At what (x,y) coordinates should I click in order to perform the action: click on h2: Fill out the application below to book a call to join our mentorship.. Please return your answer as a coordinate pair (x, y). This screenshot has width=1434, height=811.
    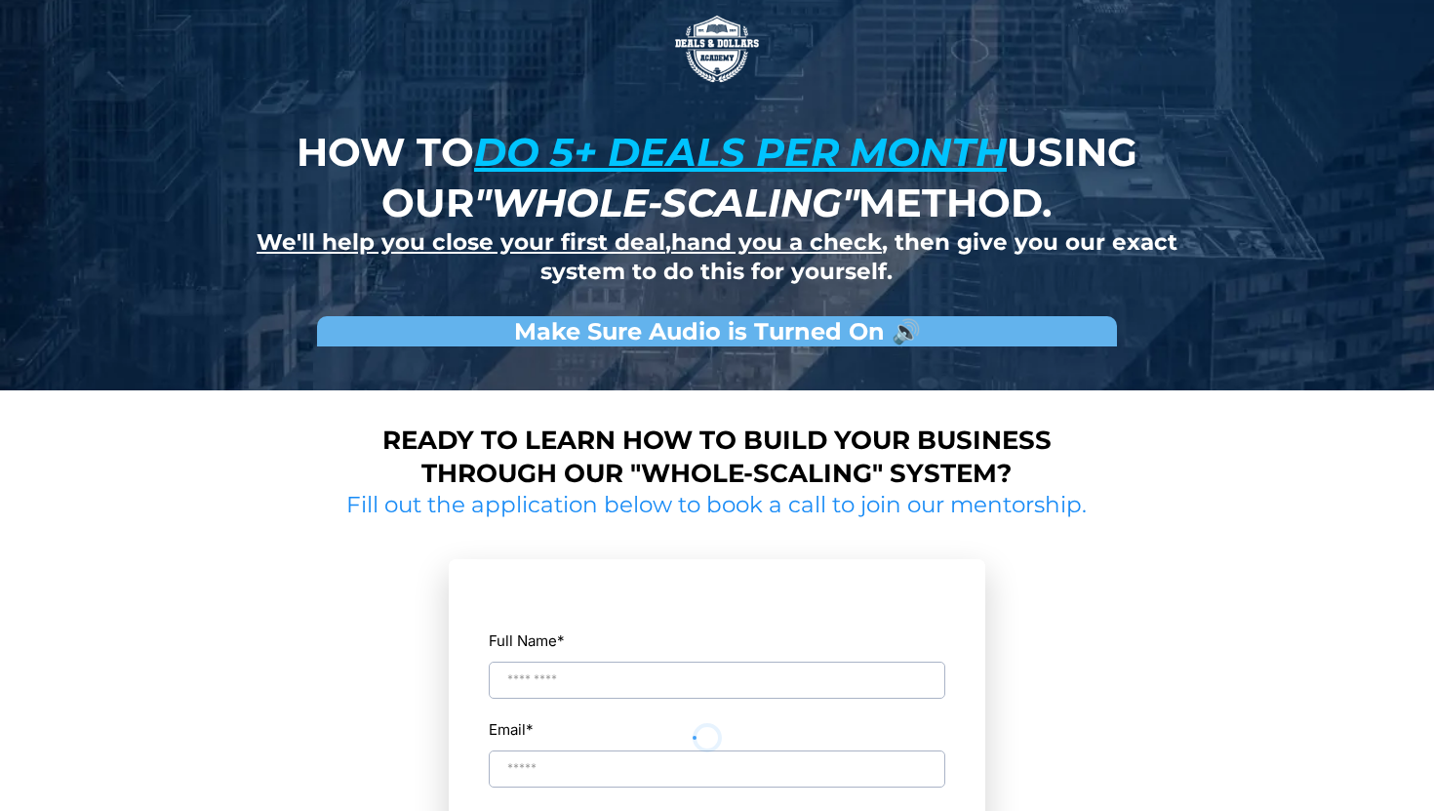
    Looking at the image, I should click on (717, 505).